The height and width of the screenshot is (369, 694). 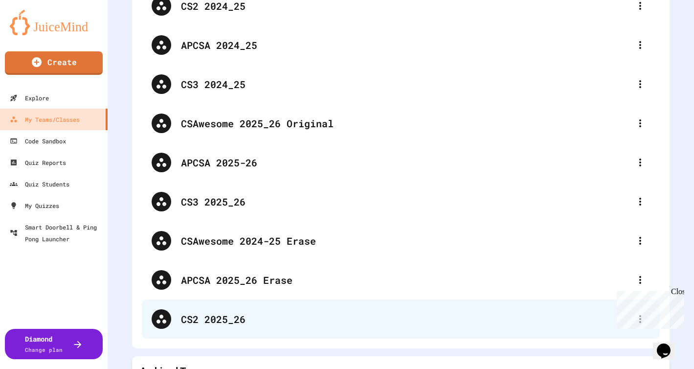 I want to click on div: Smart Doorbell & Ping Pong Launcher, so click(x=57, y=233).